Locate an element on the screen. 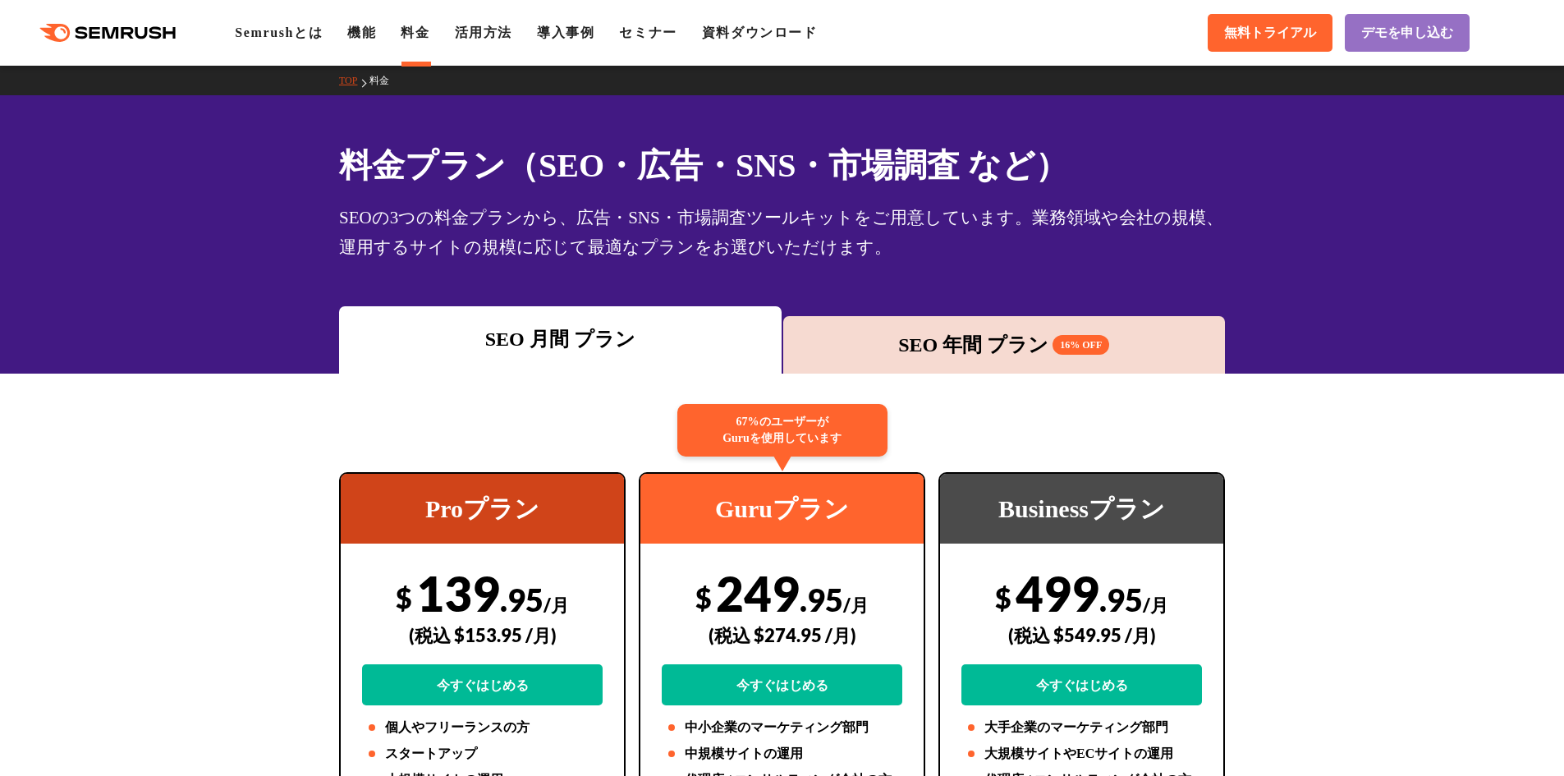  a: 導入事例 is located at coordinates (566, 32).